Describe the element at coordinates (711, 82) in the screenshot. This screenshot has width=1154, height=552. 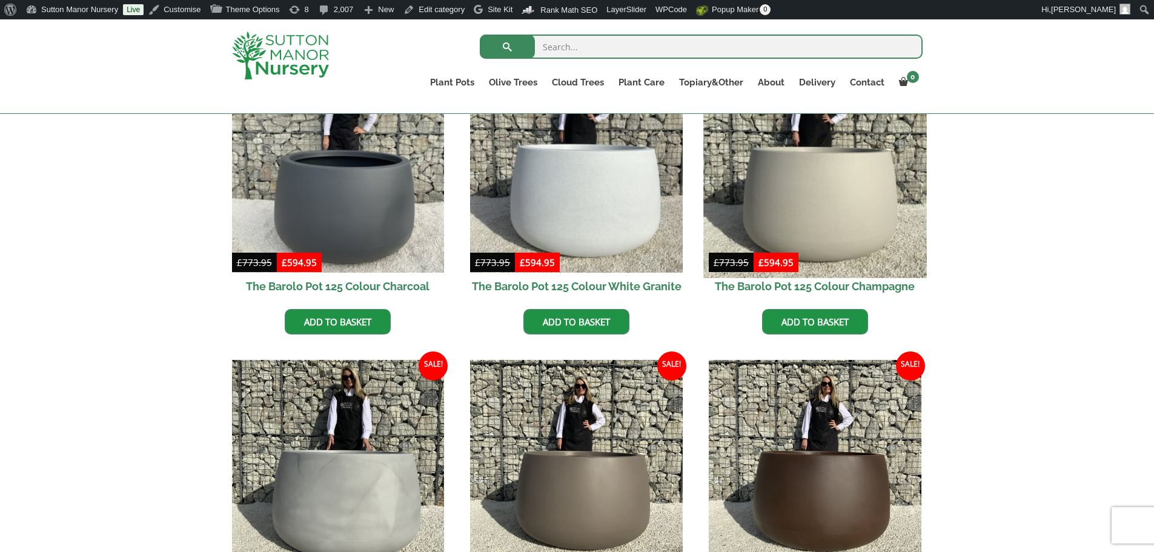
I see `a: Topiary&Other` at that location.